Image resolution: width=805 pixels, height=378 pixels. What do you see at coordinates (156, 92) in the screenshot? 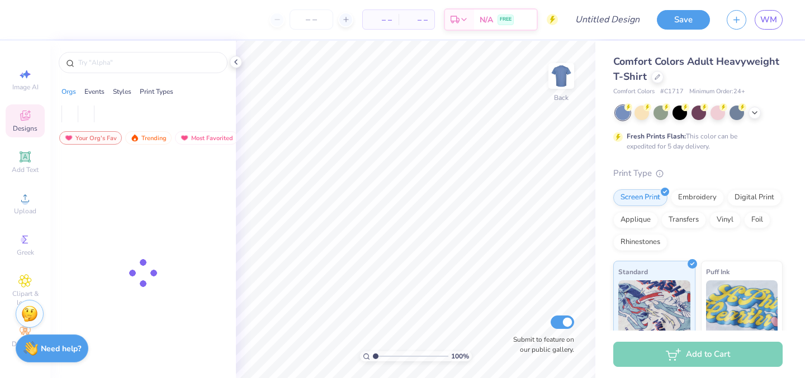
I see `div: Print Types` at bounding box center [156, 92].